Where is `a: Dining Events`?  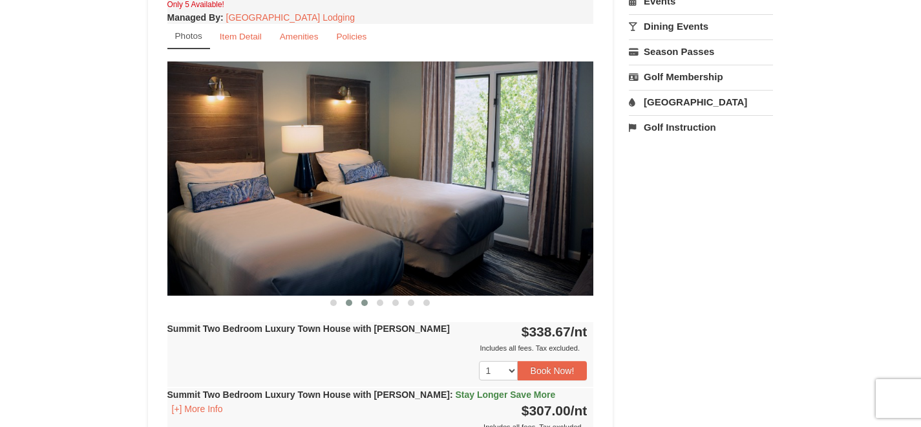 a: Dining Events is located at coordinates (701, 26).